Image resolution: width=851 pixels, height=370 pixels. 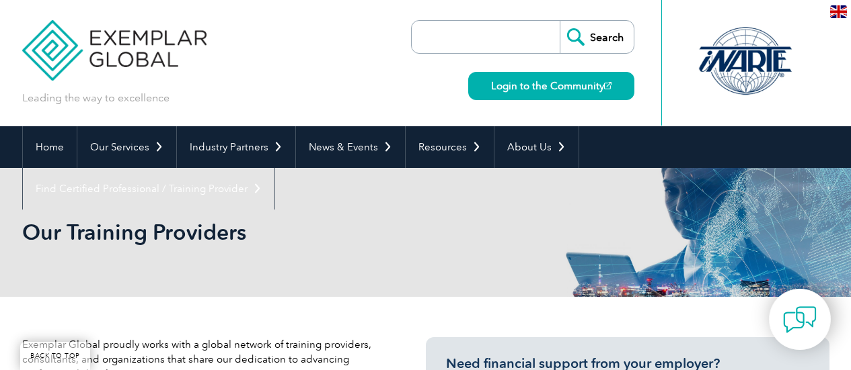 I want to click on a: News & Events, so click(x=350, y=147).